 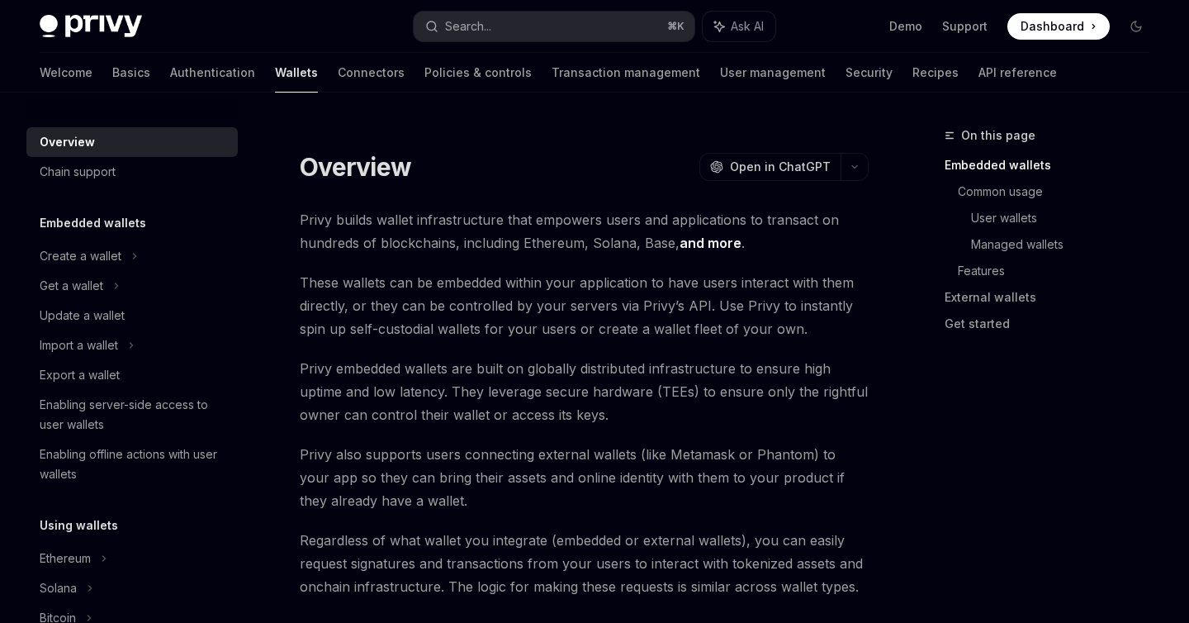 I want to click on div: Overview, so click(x=67, y=142).